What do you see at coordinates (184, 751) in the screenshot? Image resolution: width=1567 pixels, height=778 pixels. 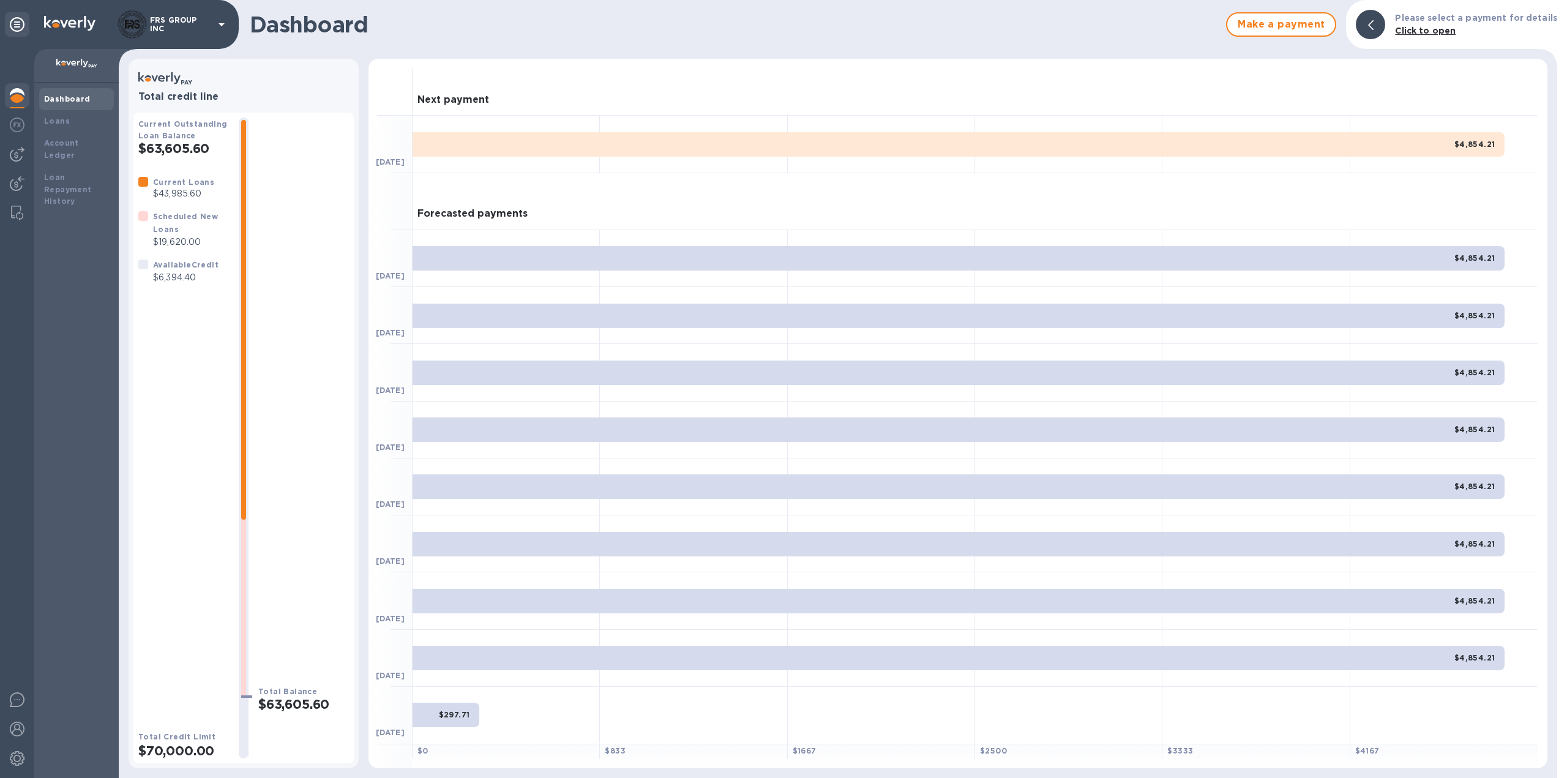 I see `h2: $70,000.00` at bounding box center [184, 751].